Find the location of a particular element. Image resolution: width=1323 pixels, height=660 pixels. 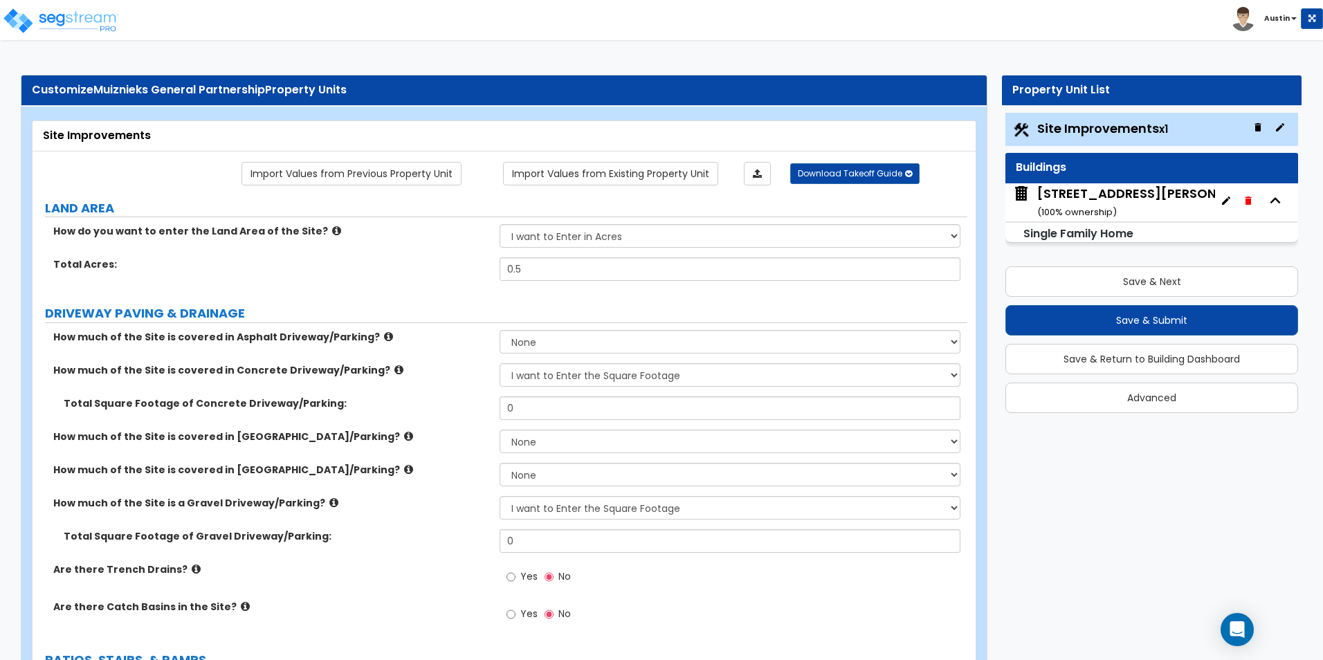

button: Save & Next is located at coordinates (1152, 282).